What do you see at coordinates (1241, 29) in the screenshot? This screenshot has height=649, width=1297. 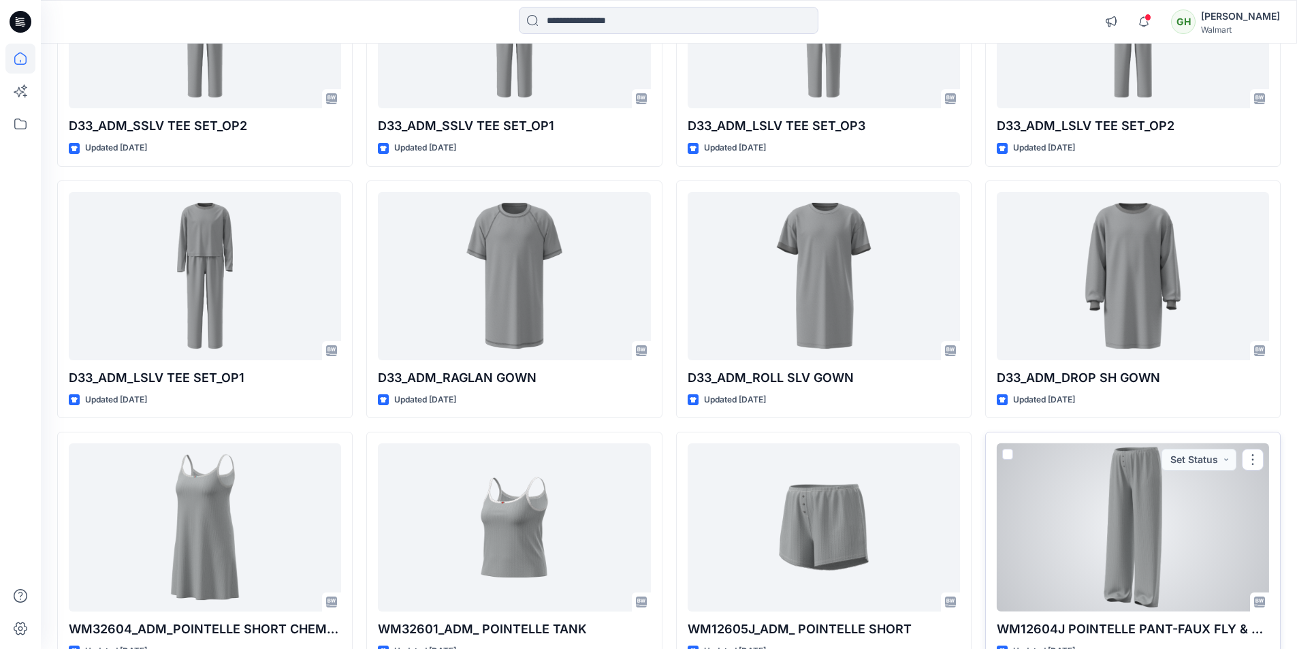 I see `div: Walmart` at bounding box center [1241, 29].